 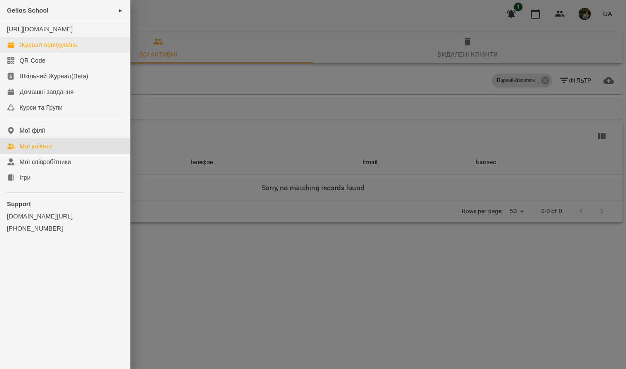 I want to click on div: Ігри, so click(x=25, y=177).